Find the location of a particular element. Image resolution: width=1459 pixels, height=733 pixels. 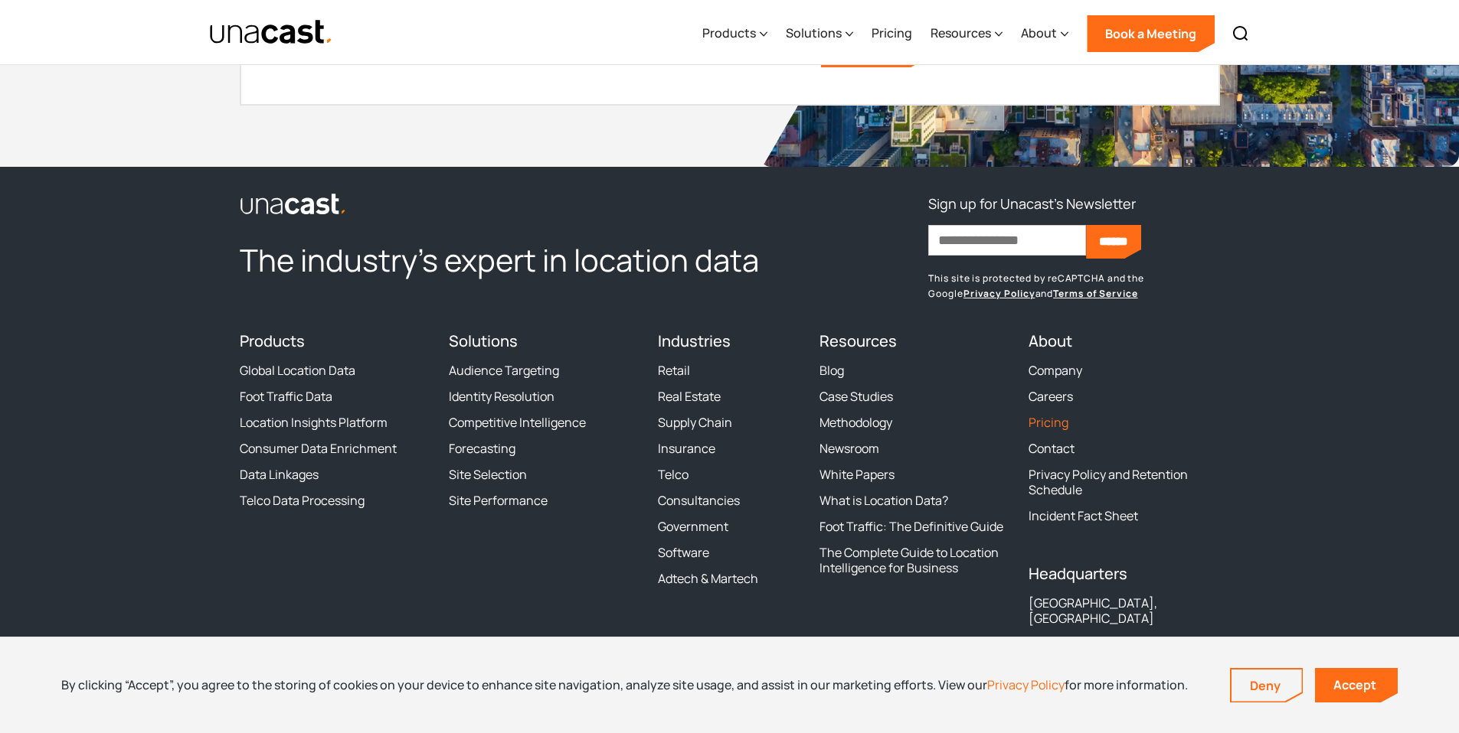

a: Solutions is located at coordinates (483, 341).